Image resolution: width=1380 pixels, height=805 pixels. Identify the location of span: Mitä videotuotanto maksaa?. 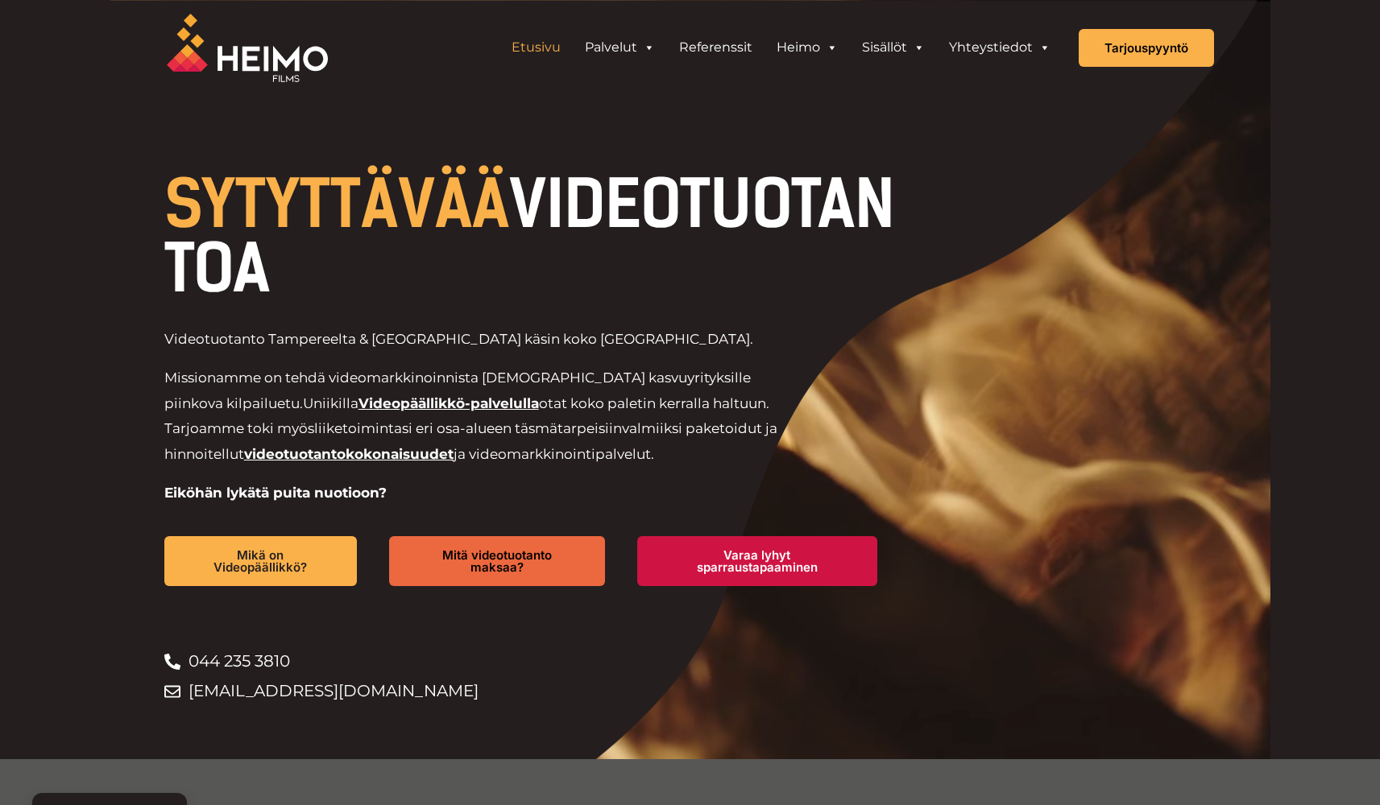
(496, 561).